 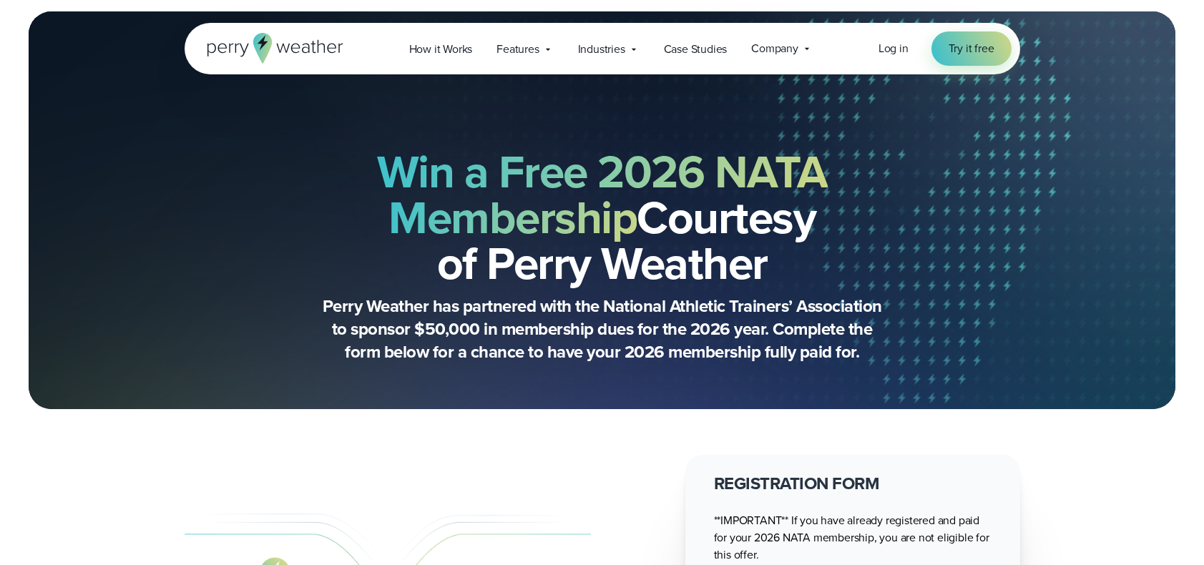 What do you see at coordinates (602, 217) in the screenshot?
I see `h2: Courtesy of Perry Weather` at bounding box center [602, 217].